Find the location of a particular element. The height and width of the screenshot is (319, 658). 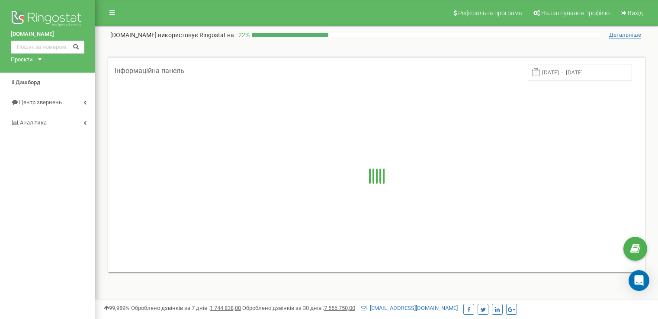

span: 99,989% is located at coordinates (117, 308).